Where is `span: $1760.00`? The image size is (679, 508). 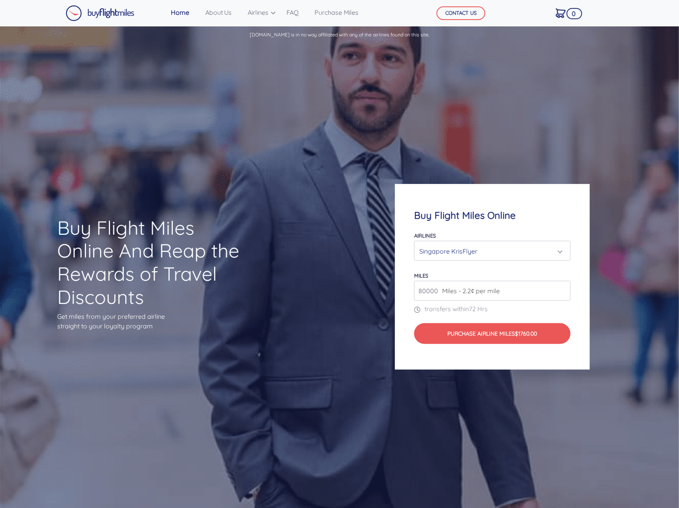 span: $1760.00 is located at coordinates (526, 334).